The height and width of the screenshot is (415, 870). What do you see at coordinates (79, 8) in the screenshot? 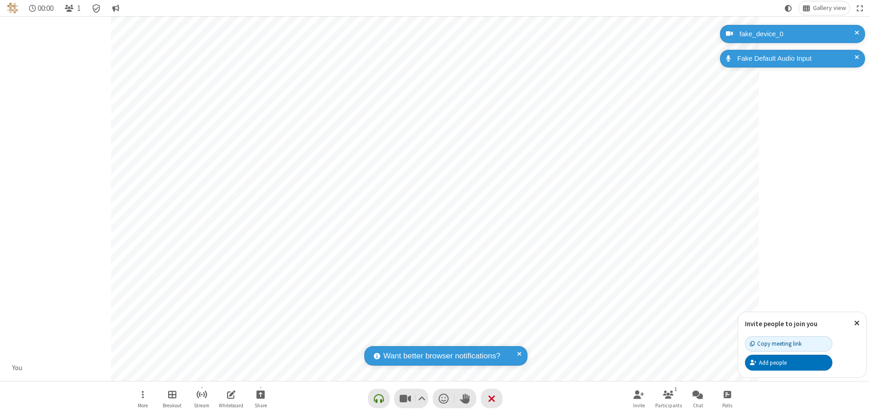
I see `span: 1` at bounding box center [79, 8].